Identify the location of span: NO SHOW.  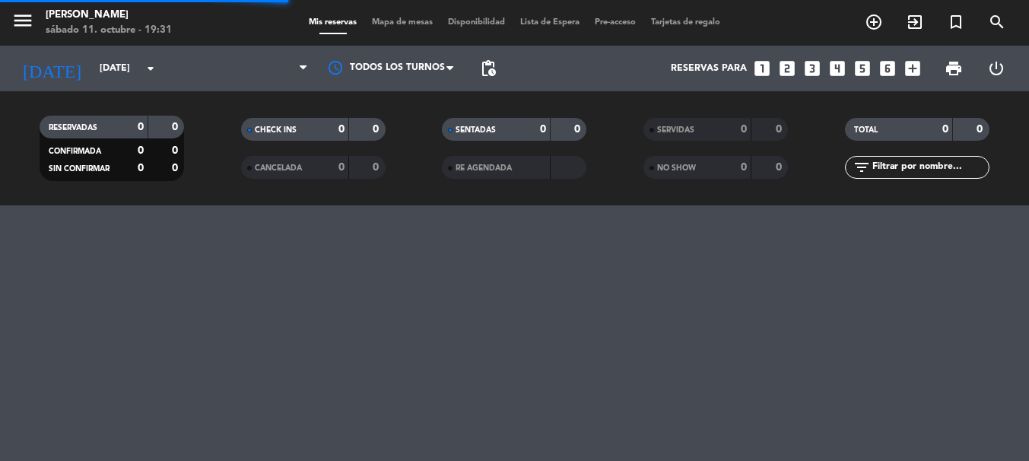
(676, 168).